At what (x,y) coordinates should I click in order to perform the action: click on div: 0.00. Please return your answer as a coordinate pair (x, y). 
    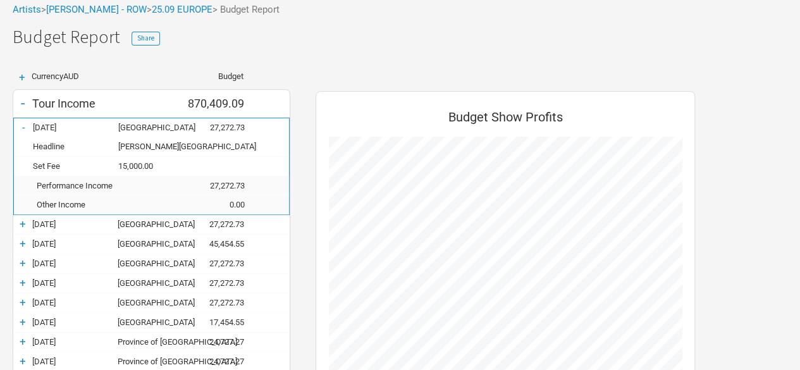
    Looking at the image, I should click on (220, 204).